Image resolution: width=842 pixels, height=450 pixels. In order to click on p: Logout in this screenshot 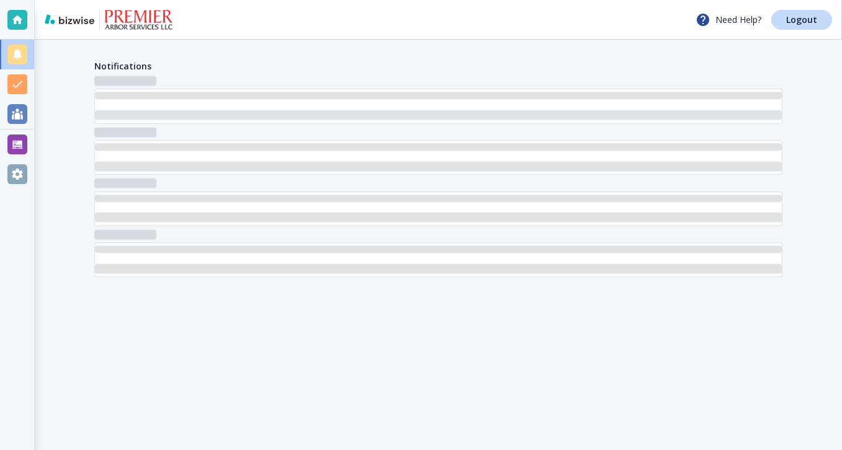, I will do `click(802, 20)`.